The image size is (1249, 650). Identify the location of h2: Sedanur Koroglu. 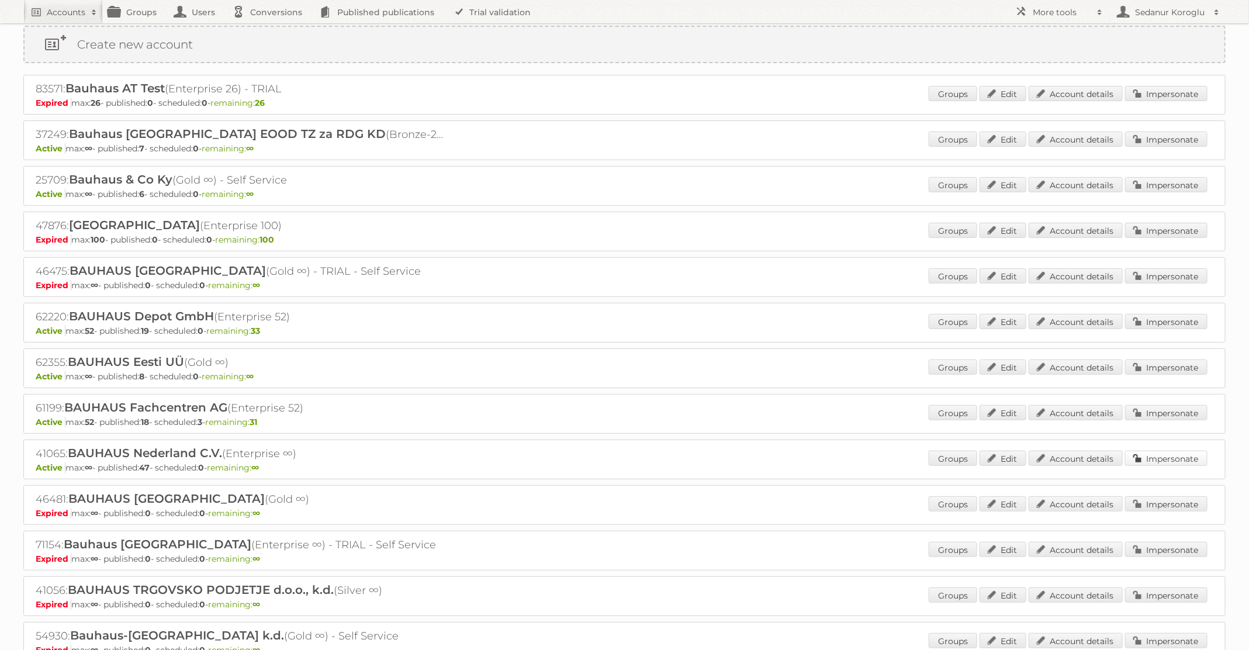
(1170, 12).